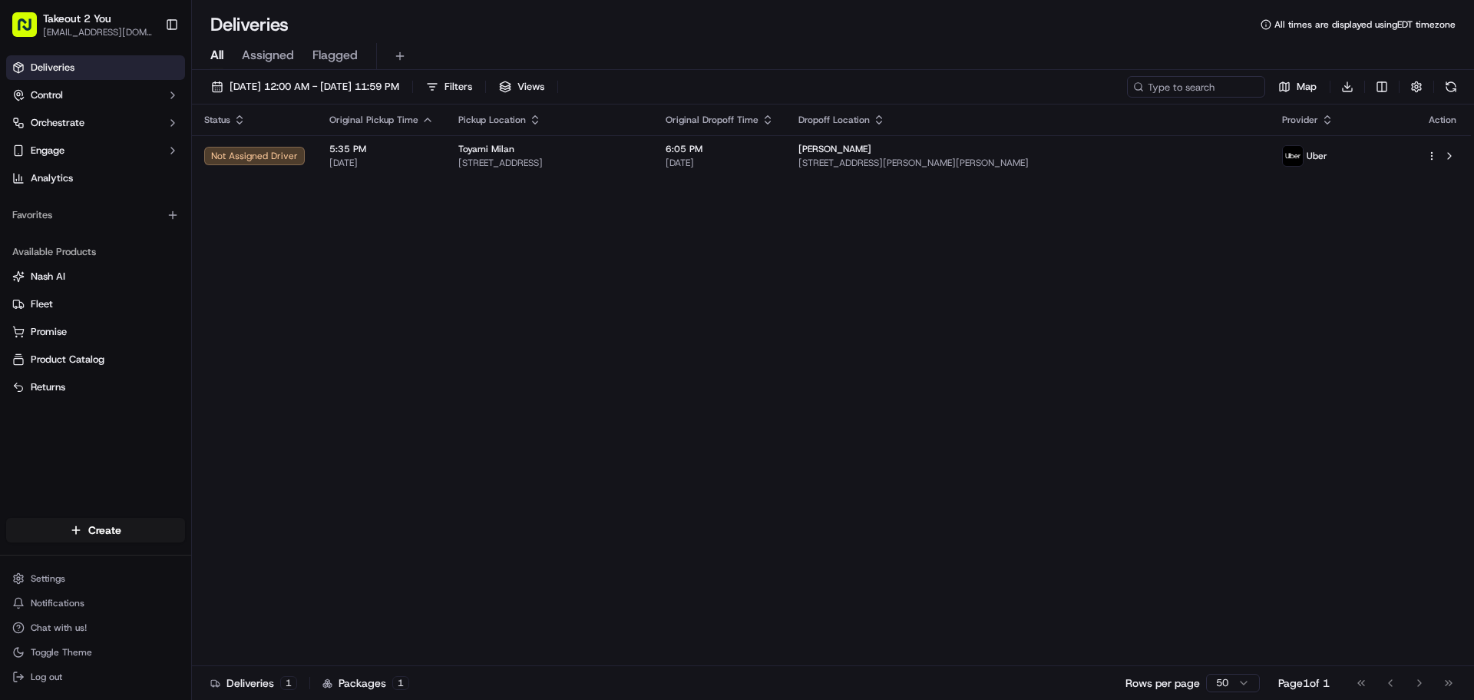  Describe the element at coordinates (95, 578) in the screenshot. I see `button: Settings` at that location.